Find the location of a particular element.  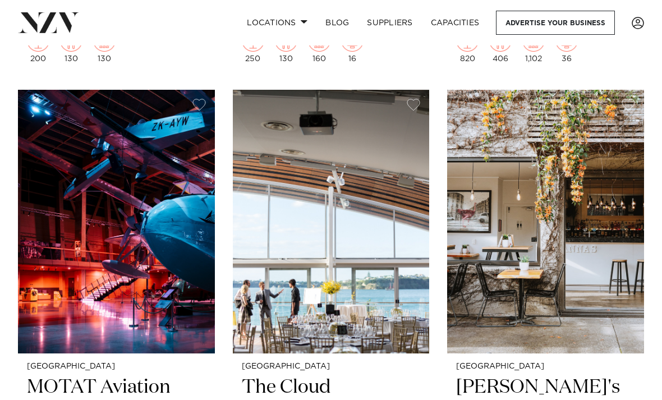

img: nzv-logo.png is located at coordinates (48, 22).